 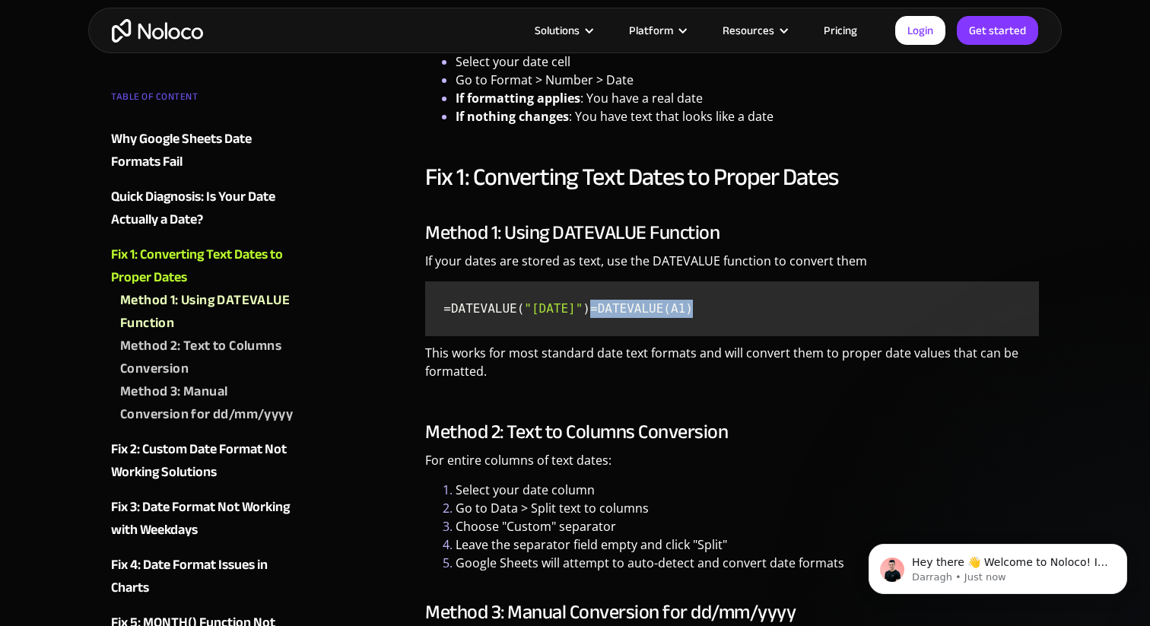 What do you see at coordinates (203, 100) in the screenshot?
I see `div: TABLE OF CONTENT` at bounding box center [203, 100].